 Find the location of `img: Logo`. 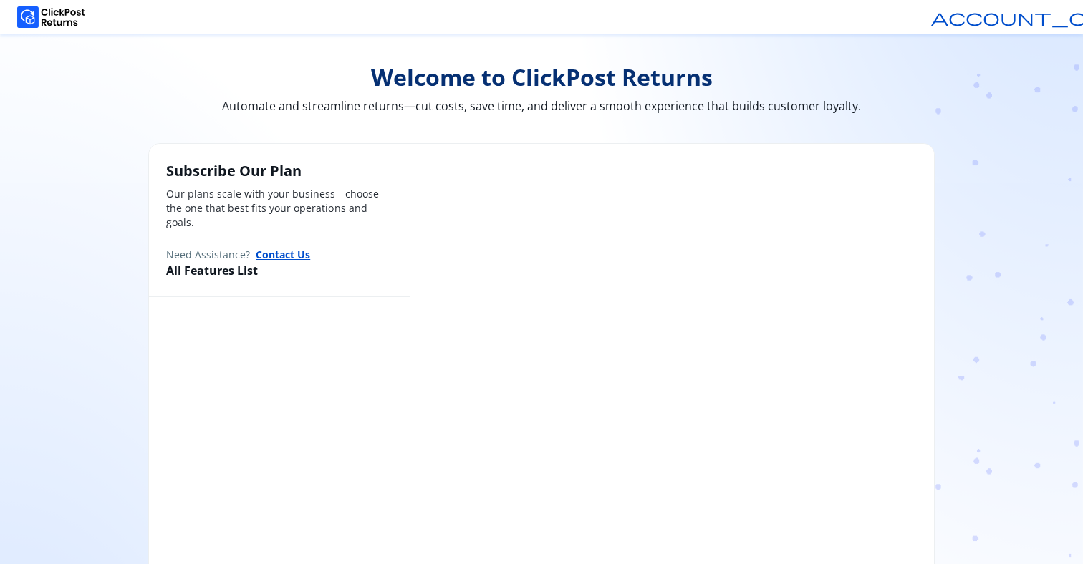

img: Logo is located at coordinates (51, 17).